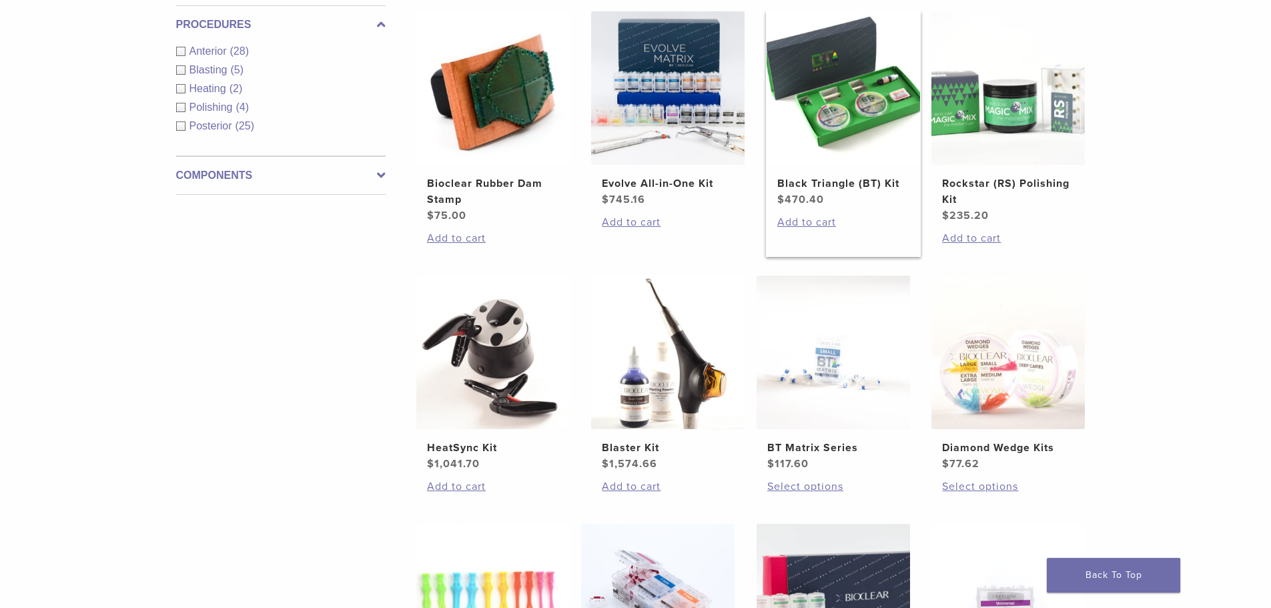  What do you see at coordinates (453, 464) in the screenshot?
I see `bdi: 1,041.70` at bounding box center [453, 464].